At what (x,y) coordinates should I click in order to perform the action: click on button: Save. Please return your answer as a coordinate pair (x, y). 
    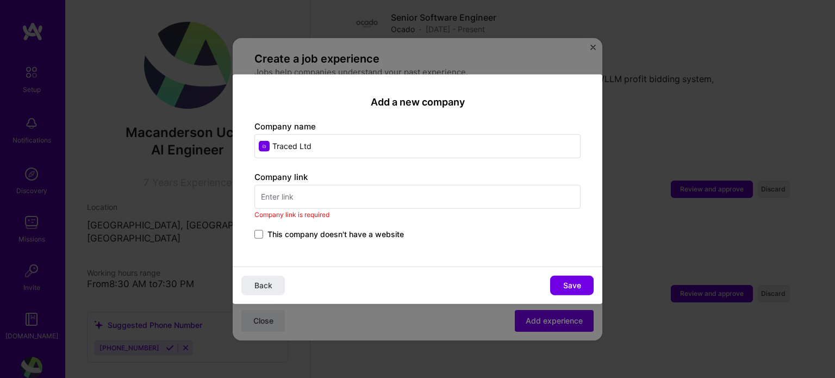
    Looking at the image, I should click on (572, 285).